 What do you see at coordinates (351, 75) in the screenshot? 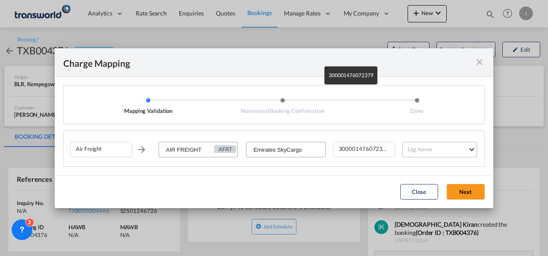
I see `md-tooltip: 300001476072379` at bounding box center [351, 75].